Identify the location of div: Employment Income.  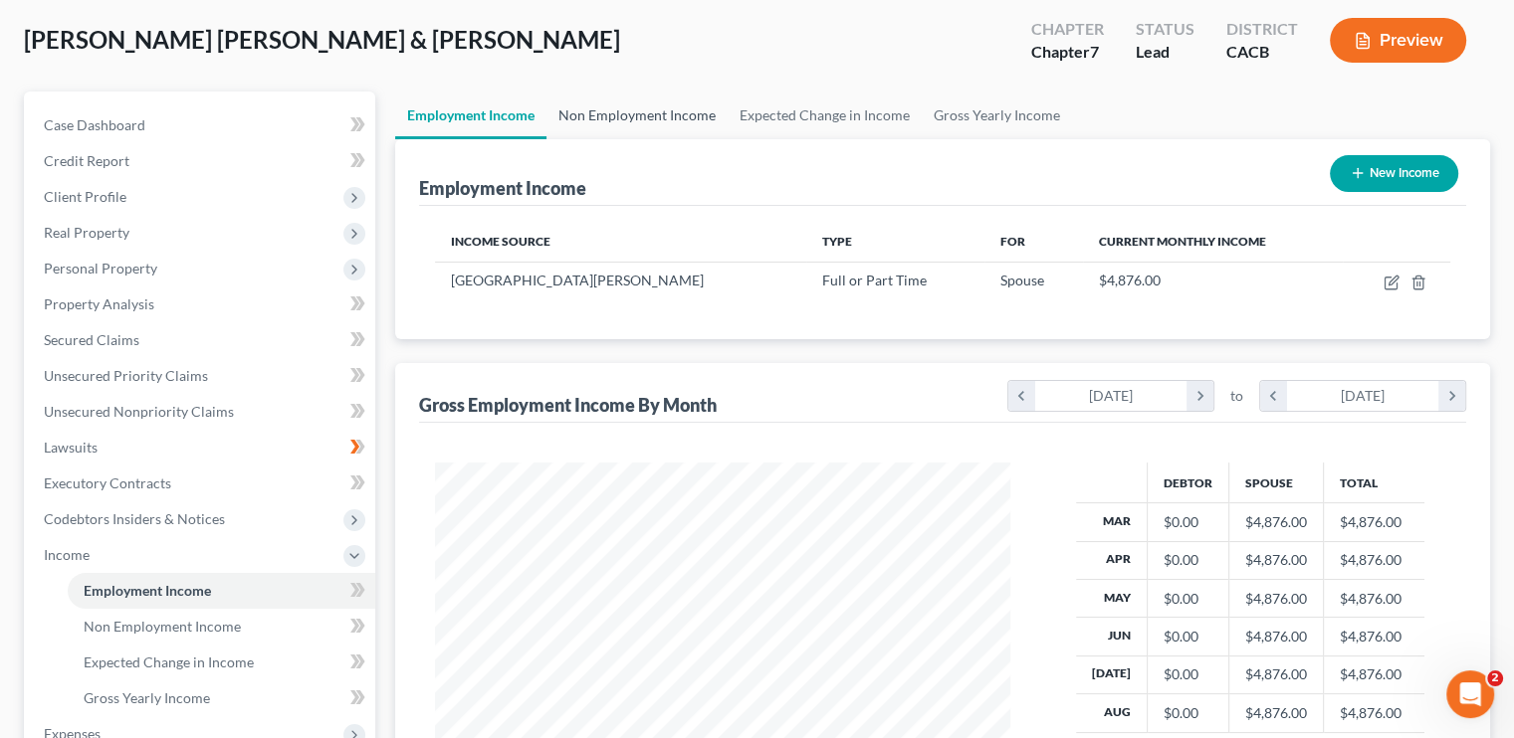
(503, 188).